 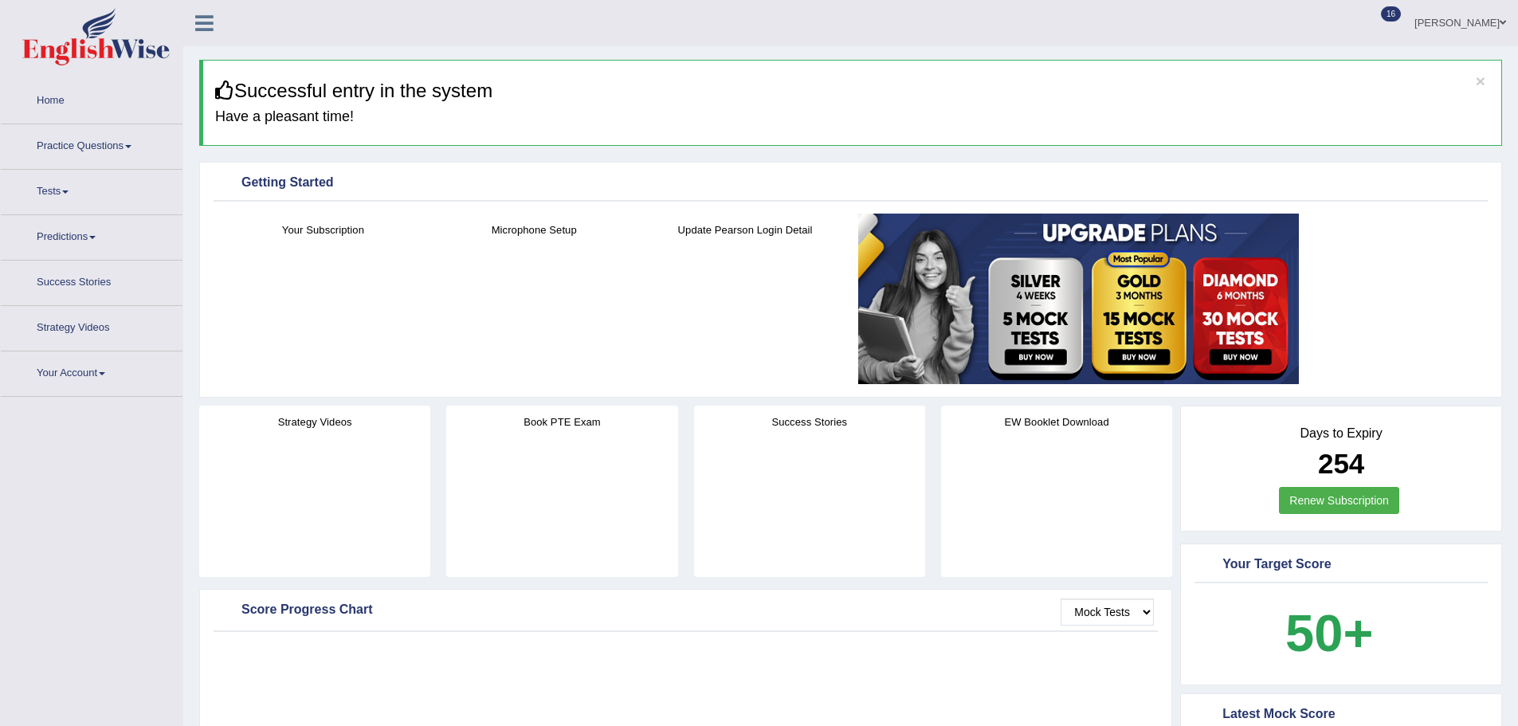 I want to click on a: Practice Questions, so click(x=92, y=144).